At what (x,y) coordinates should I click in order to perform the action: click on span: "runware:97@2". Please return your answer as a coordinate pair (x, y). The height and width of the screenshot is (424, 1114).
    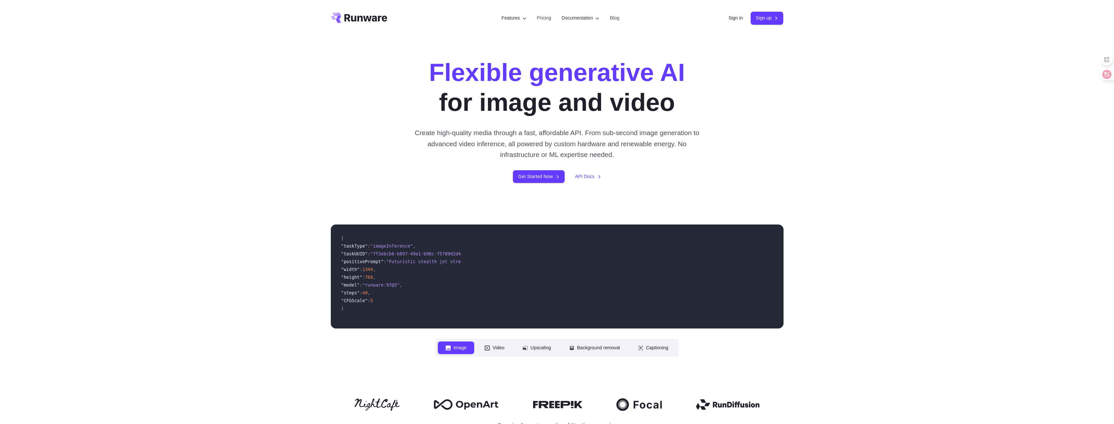
    Looking at the image, I should click on (381, 285).